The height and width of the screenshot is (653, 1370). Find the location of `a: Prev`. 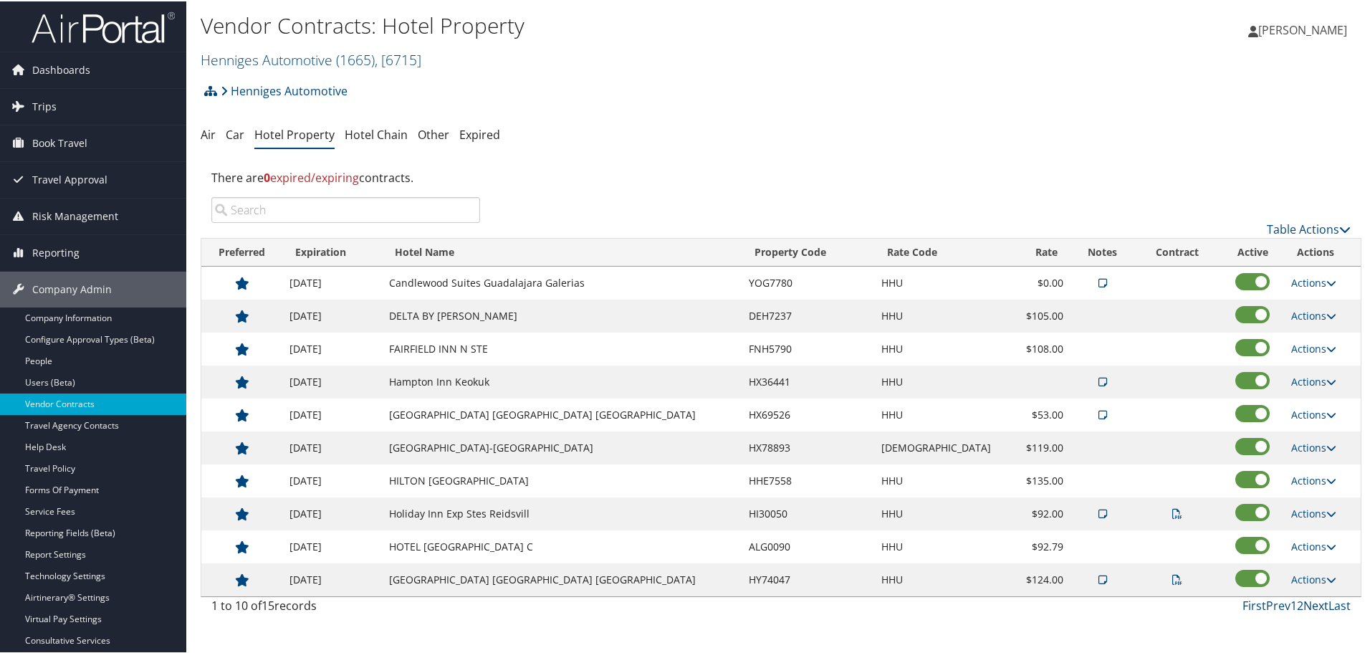

a: Prev is located at coordinates (1278, 604).